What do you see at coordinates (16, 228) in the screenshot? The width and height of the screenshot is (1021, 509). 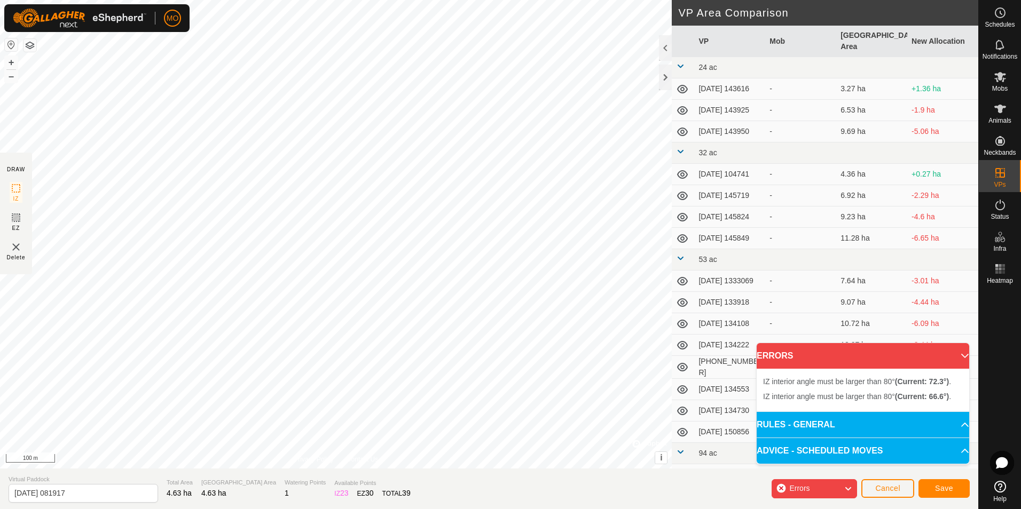 I see `span: EZ` at bounding box center [16, 228].